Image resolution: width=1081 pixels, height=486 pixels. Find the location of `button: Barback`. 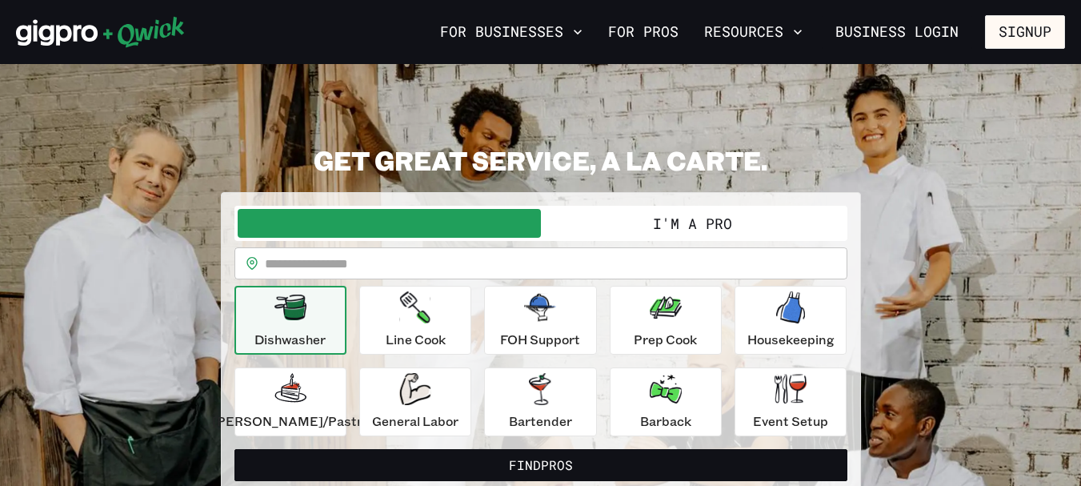

button: Barback is located at coordinates (666, 402).